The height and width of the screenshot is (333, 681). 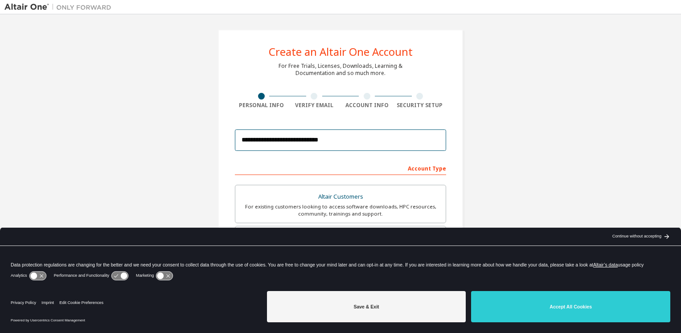 What do you see at coordinates (420, 105) in the screenshot?
I see `div: Security Setup` at bounding box center [420, 105].